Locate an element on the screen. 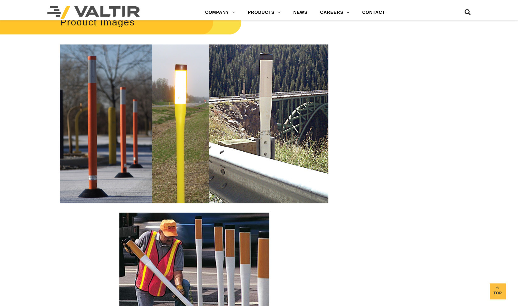 The image size is (518, 306). img: Valtir is located at coordinates (93, 13).